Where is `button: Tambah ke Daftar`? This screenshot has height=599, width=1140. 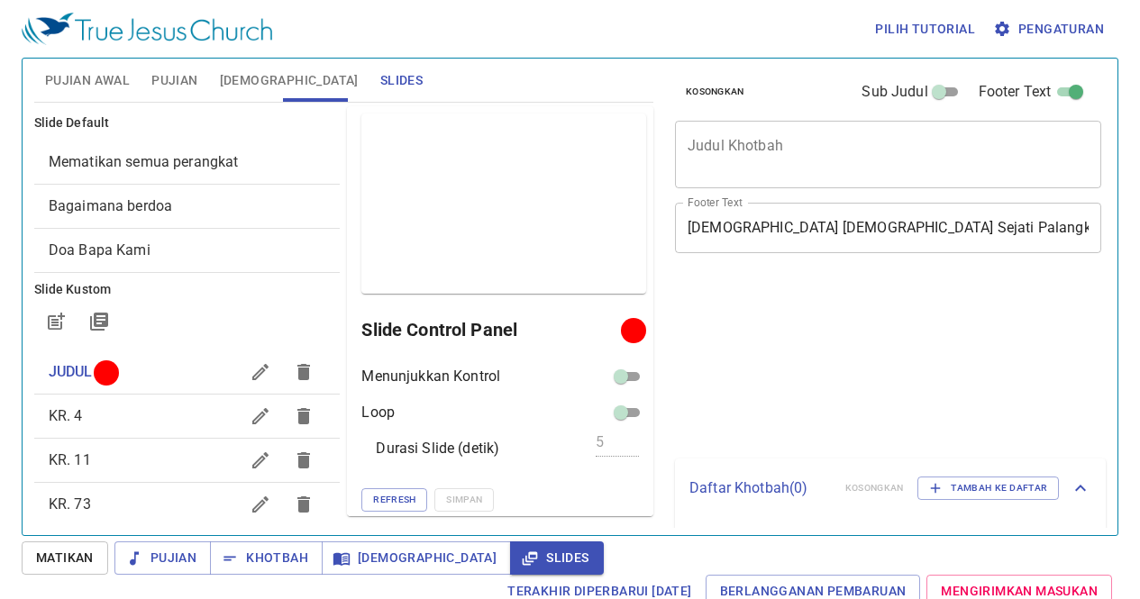
button: Tambah ke Daftar is located at coordinates (987, 488).